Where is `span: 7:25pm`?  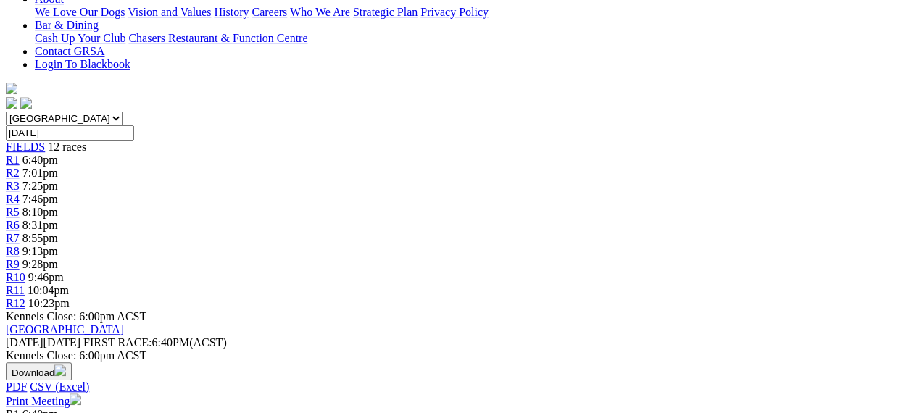
span: 7:25pm is located at coordinates (40, 185).